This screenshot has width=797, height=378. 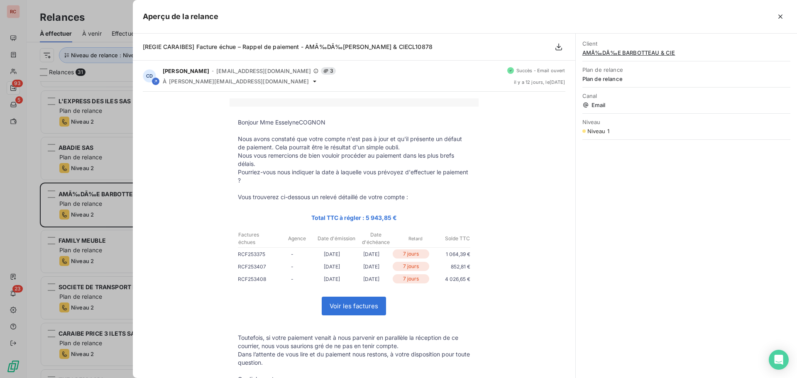 I want to click on p: RCF253407, so click(x=255, y=267).